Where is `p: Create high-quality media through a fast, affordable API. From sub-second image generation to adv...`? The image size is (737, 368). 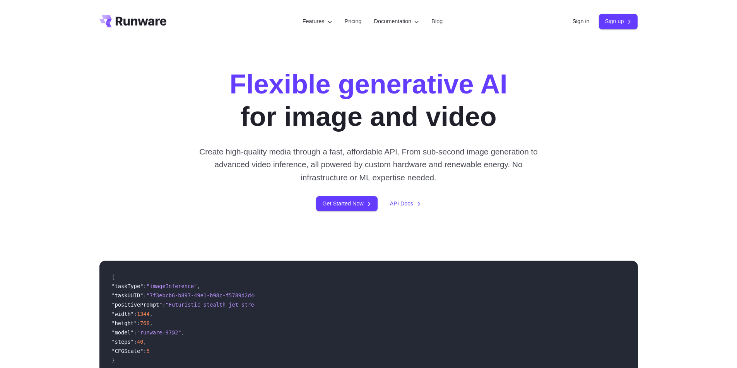
p: Create high-quality media through a fast, affordable API. From sub-second image generation to adv... is located at coordinates (368, 165).